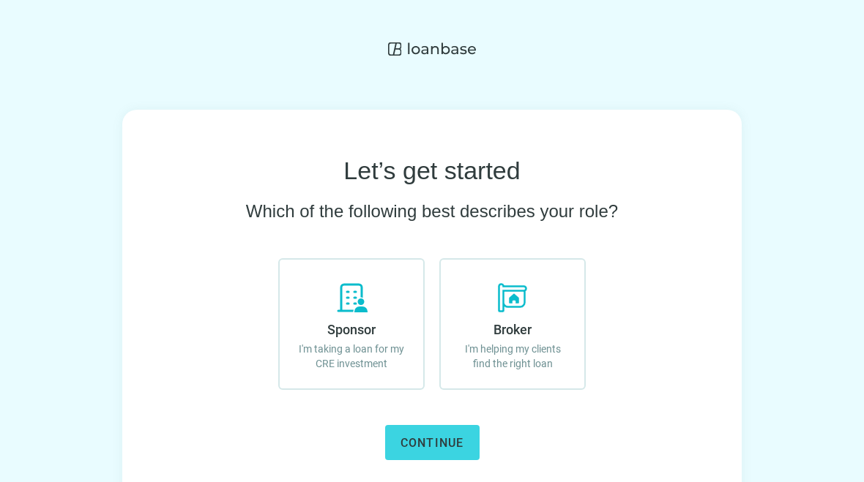 This screenshot has width=864, height=482. I want to click on span: Broker, so click(512, 329).